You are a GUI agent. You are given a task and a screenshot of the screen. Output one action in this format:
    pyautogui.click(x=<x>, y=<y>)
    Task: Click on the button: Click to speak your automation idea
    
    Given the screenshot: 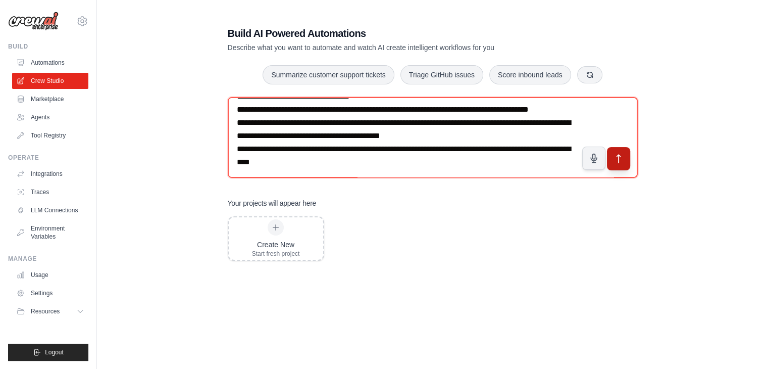 What is the action you would take?
    pyautogui.click(x=594, y=158)
    